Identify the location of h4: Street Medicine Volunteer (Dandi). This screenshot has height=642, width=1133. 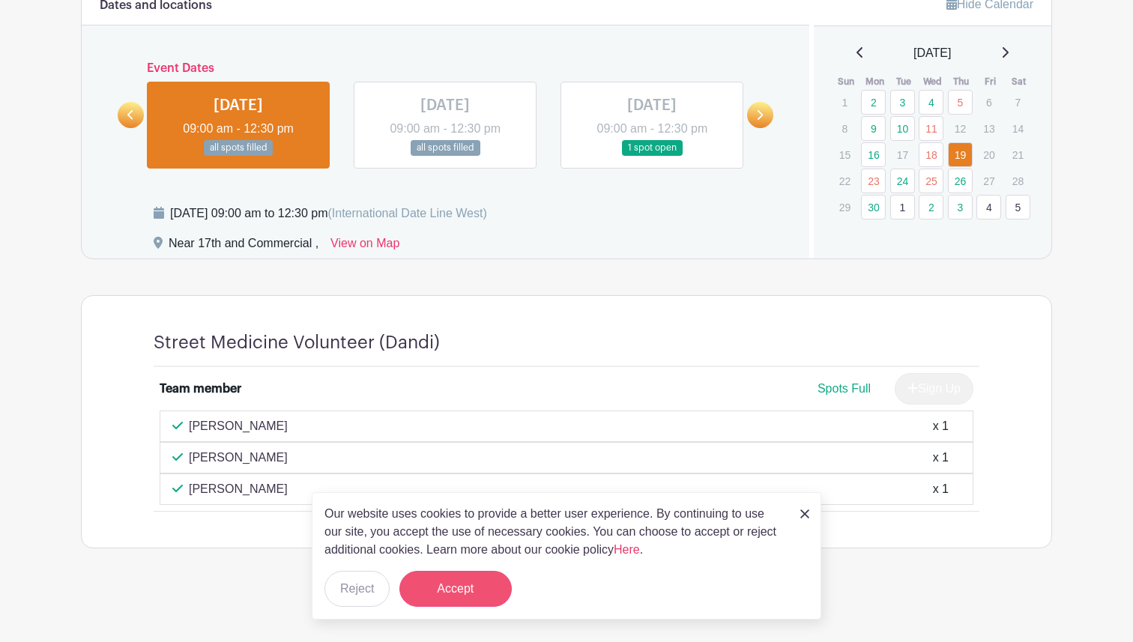
(297, 342).